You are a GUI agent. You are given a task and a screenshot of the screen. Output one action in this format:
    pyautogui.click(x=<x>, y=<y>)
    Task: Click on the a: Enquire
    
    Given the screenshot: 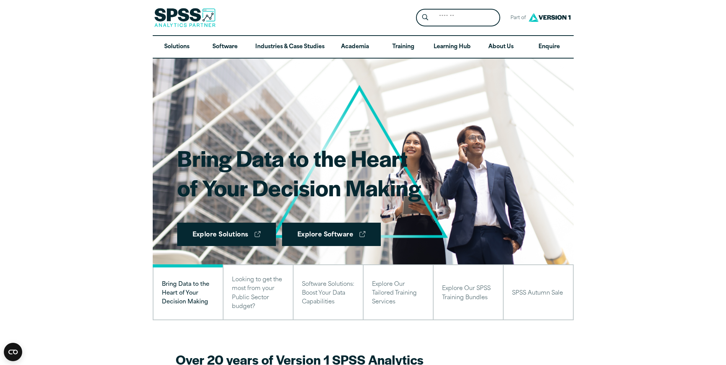 What is the action you would take?
    pyautogui.click(x=549, y=47)
    